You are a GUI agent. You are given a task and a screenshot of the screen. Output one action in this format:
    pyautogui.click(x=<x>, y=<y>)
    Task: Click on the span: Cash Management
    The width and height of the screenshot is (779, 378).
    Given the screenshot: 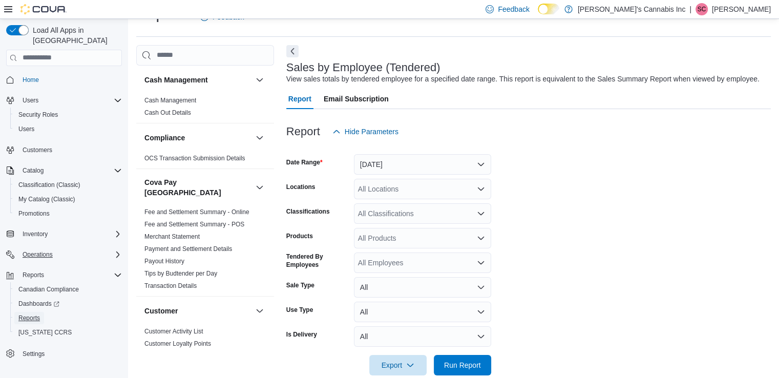 What is the action you would take?
    pyautogui.click(x=170, y=100)
    